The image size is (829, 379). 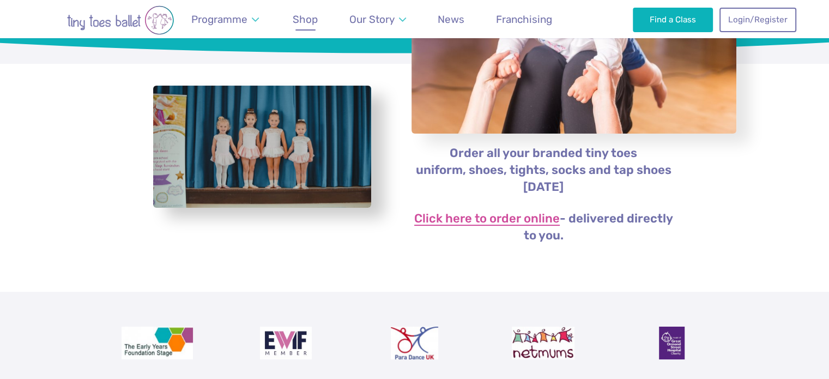 I want to click on span: Franchising, so click(x=524, y=19).